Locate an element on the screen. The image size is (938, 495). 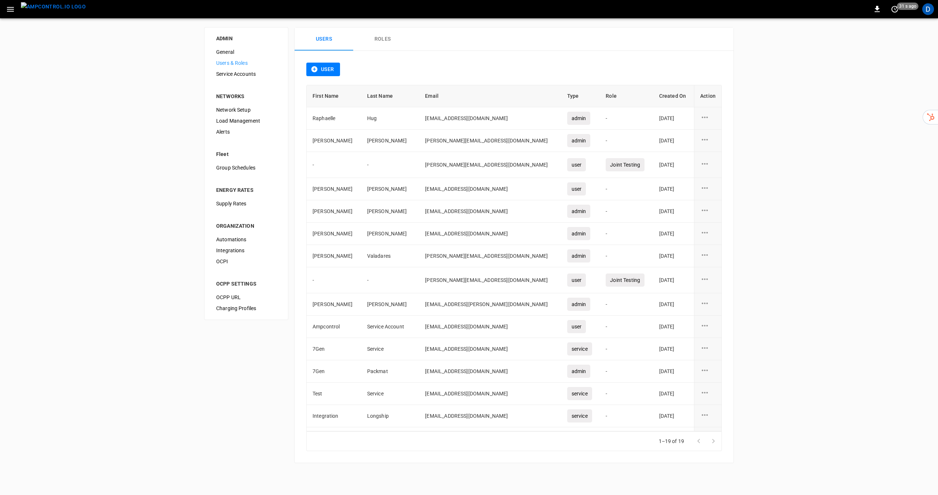
div: ORGANIZATION is located at coordinates (246, 226).